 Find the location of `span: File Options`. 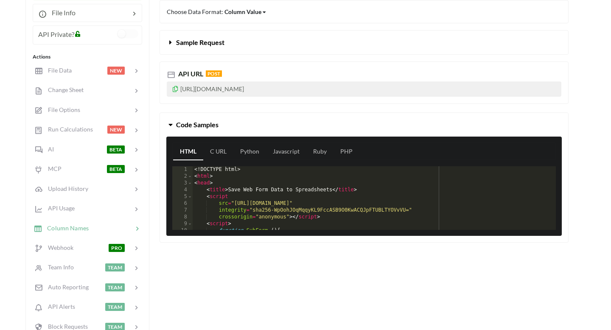

span: File Options is located at coordinates (61, 109).